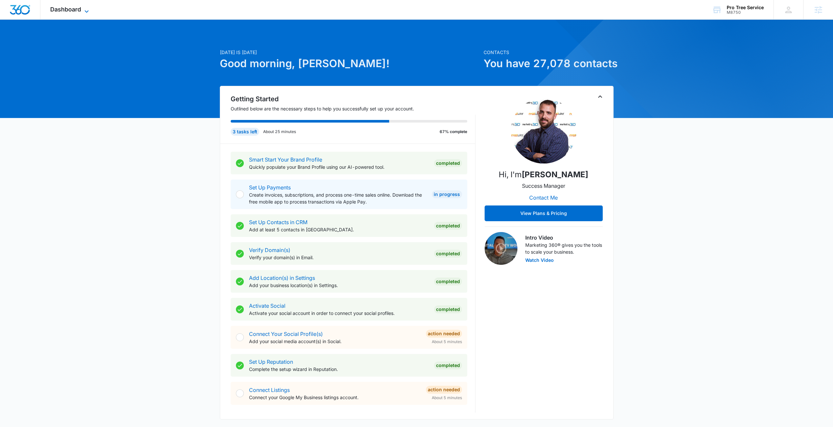  Describe the element at coordinates (543, 198) in the screenshot. I see `button: Contact Me` at that location.